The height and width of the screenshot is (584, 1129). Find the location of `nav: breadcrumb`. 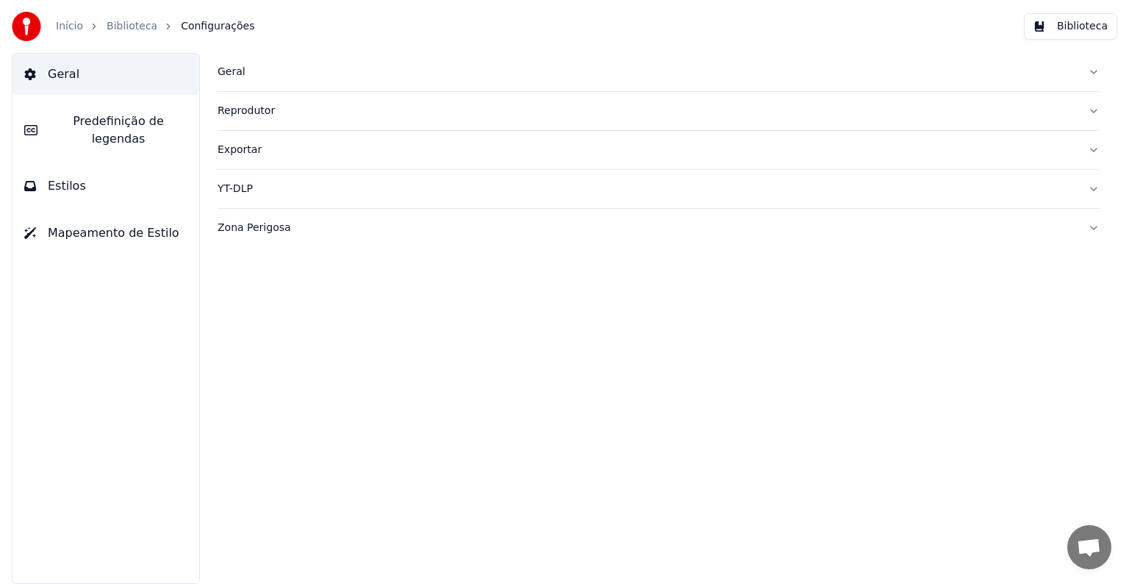

nav: breadcrumb is located at coordinates (155, 26).